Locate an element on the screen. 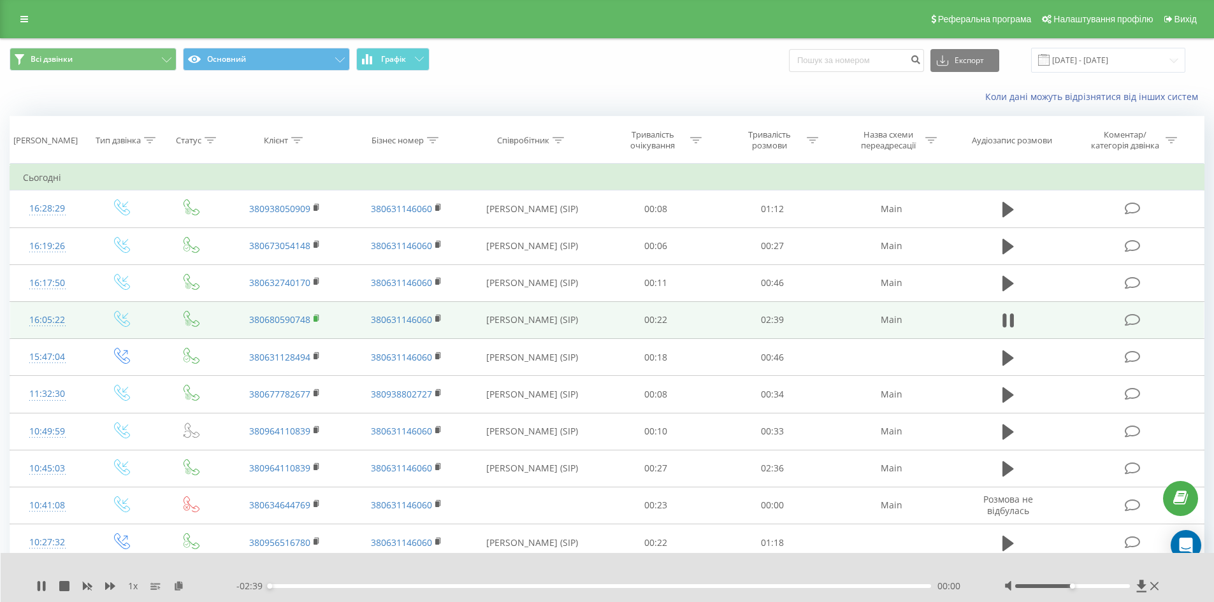 This screenshot has height=602, width=1214. button: Основний is located at coordinates (266, 59).